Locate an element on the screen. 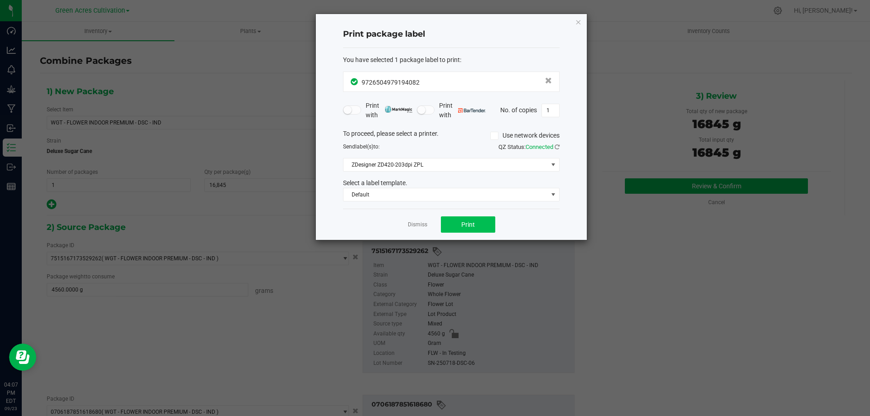  button: Print is located at coordinates (468, 225).